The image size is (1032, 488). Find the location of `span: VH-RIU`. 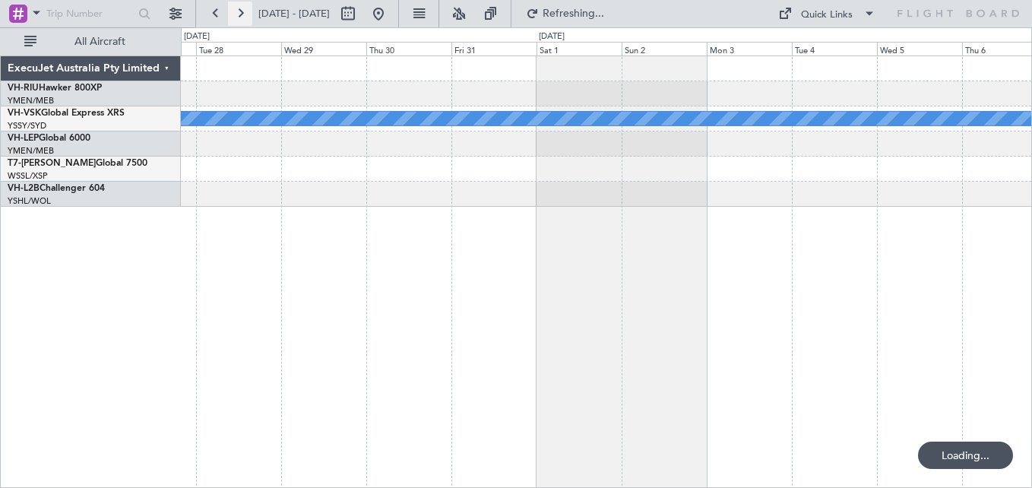

span: VH-RIU is located at coordinates (23, 88).